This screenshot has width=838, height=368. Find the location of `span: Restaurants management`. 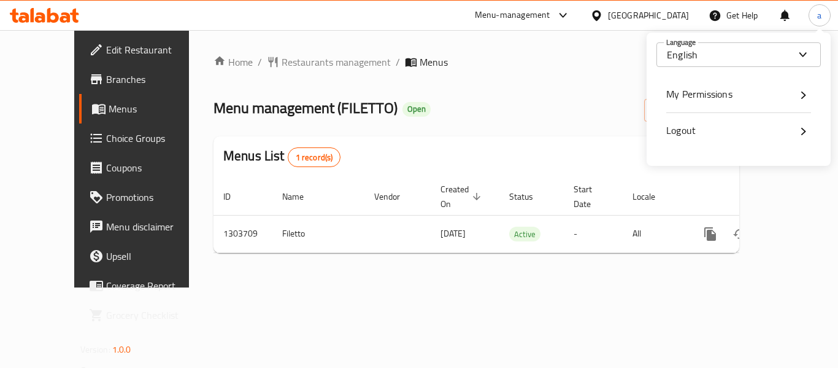

span: Restaurants management is located at coordinates (336, 62).